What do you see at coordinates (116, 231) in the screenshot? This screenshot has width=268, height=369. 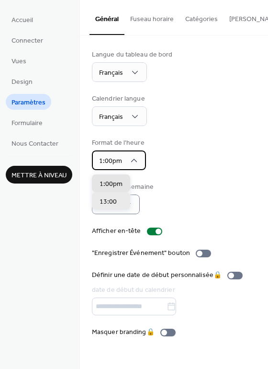 I see `div: Afficher en-tête` at bounding box center [116, 231].